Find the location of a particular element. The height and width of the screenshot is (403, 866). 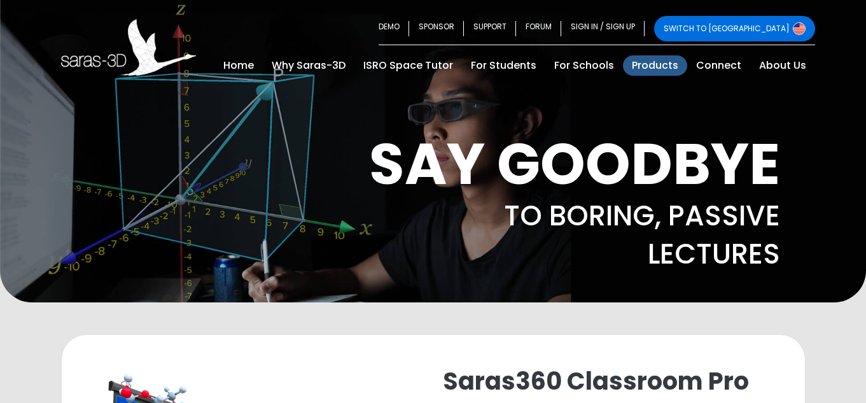

a: SUPPORT is located at coordinates (490, 29).